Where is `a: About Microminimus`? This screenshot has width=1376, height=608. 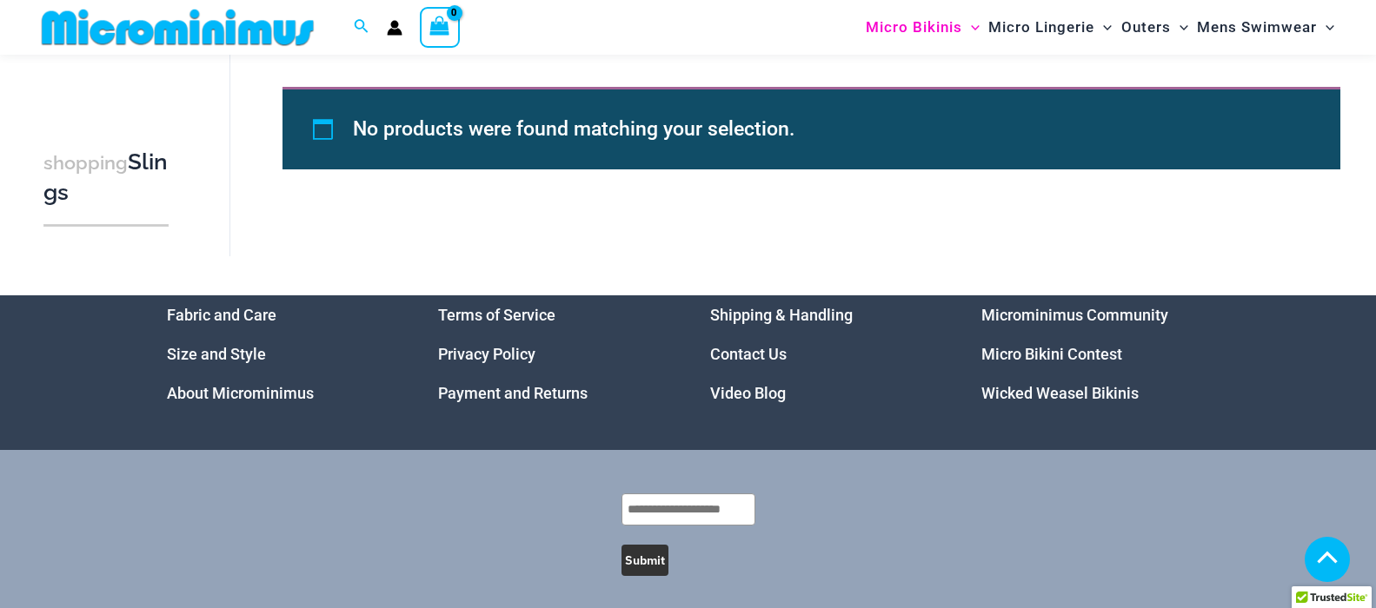 a: About Microminimus is located at coordinates (240, 393).